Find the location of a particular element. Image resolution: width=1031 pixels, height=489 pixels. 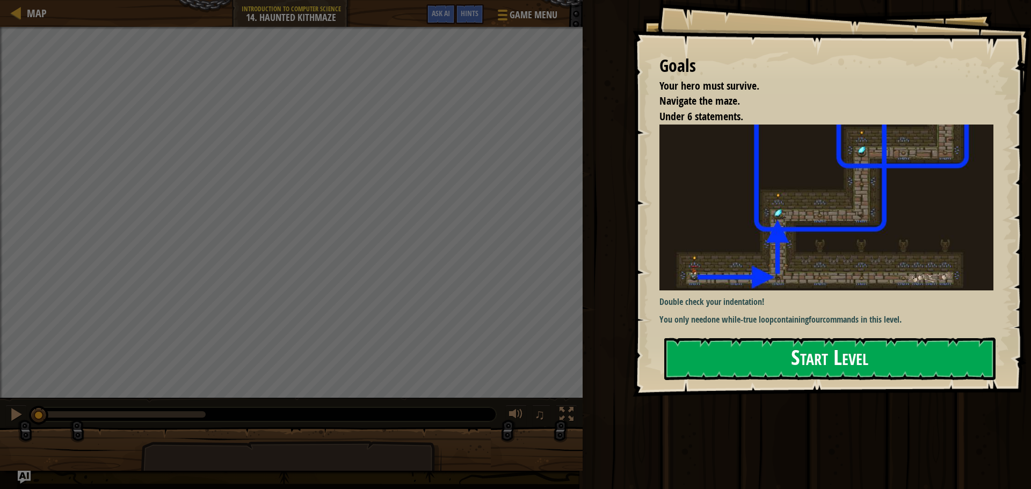

div: Goals is located at coordinates (826, 66).